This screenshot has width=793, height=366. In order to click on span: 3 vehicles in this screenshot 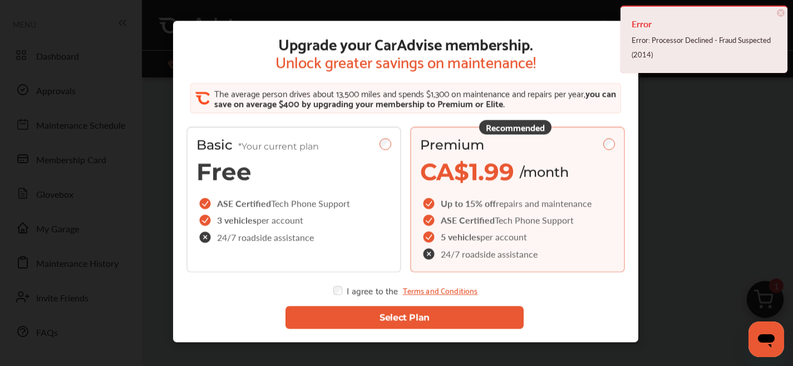, I will do `click(236, 219)`.